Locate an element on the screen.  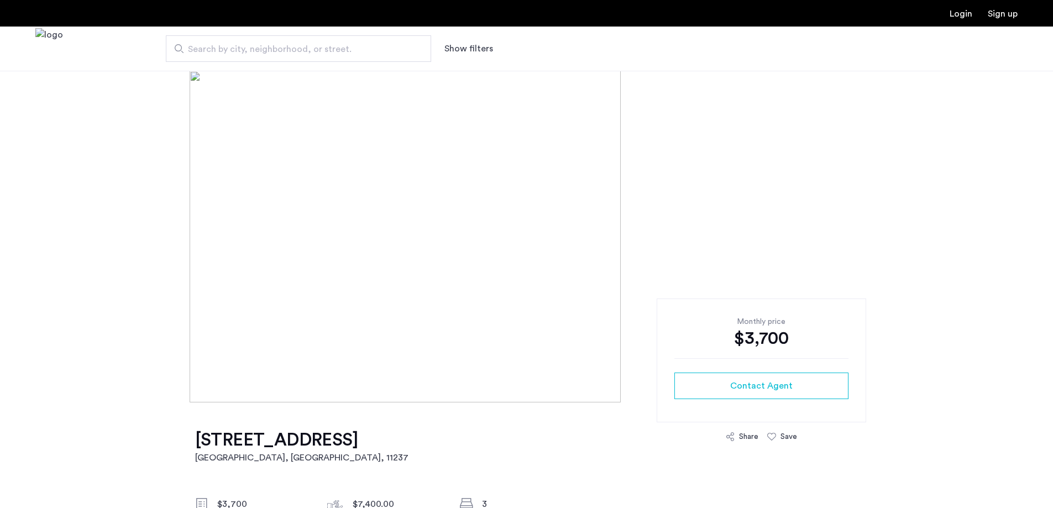
a: Cazamio Logo is located at coordinates (49, 49).